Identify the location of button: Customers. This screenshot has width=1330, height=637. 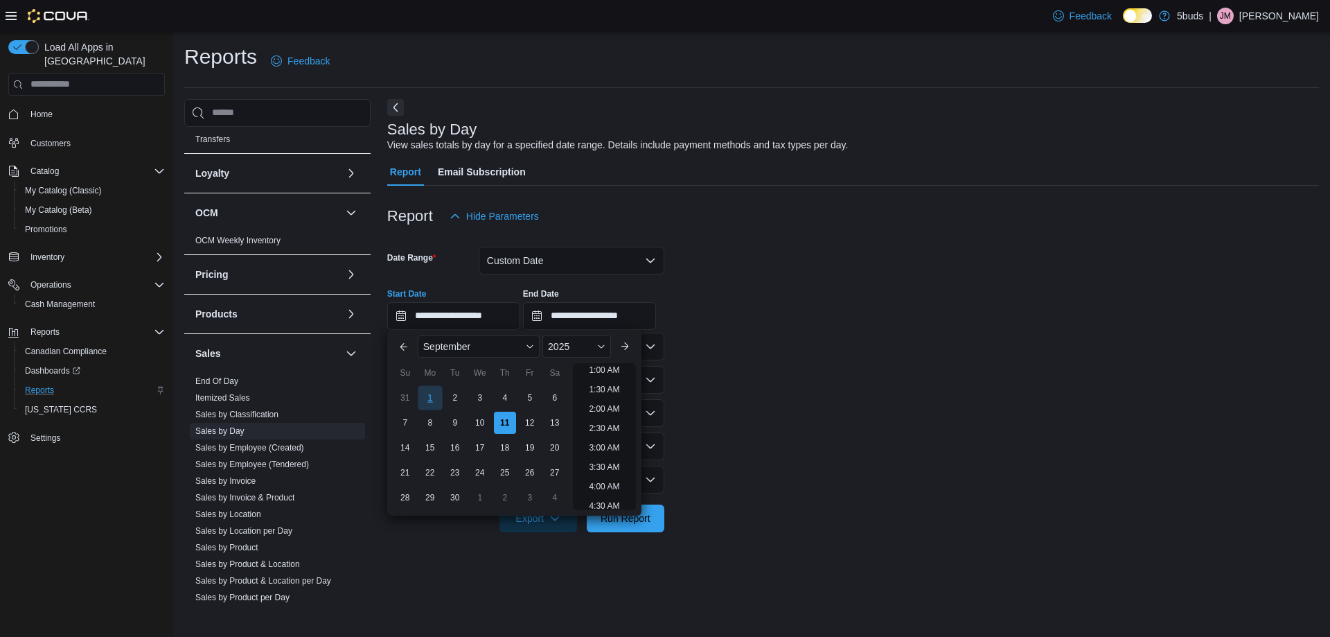
(87, 142).